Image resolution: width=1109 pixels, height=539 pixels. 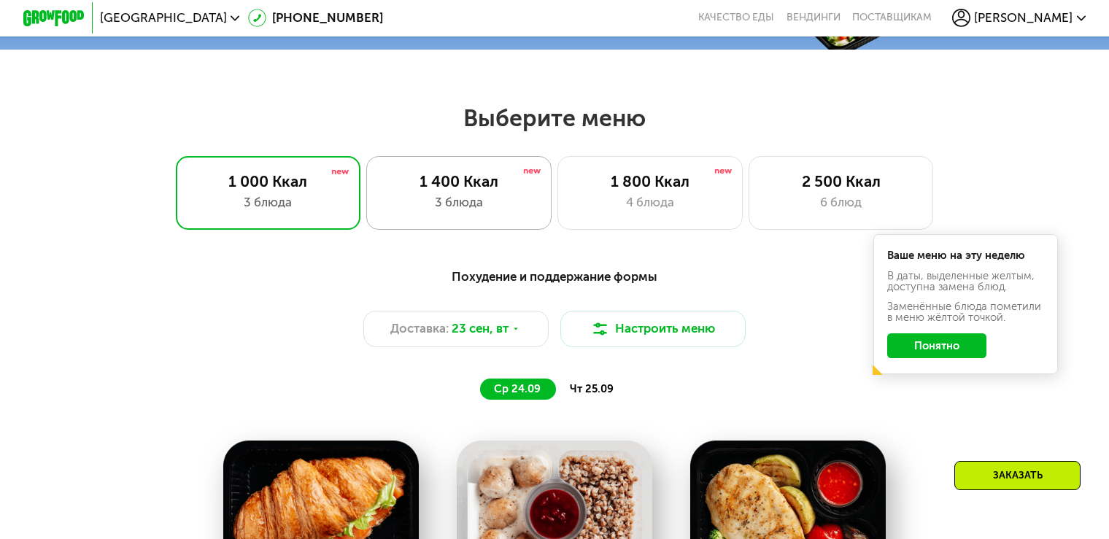 I want to click on a: Качество еды, so click(x=736, y=18).